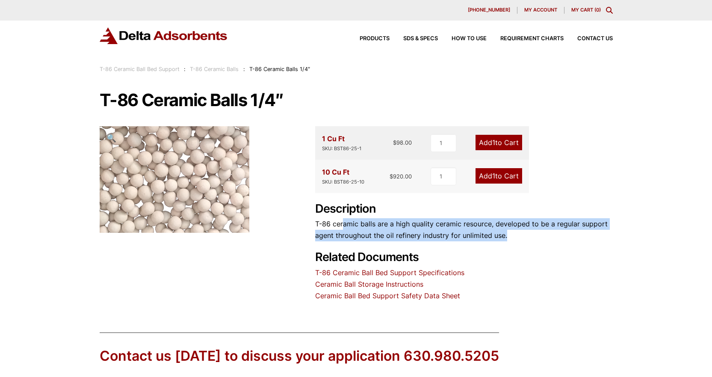 This screenshot has width=712, height=377. Describe the element at coordinates (402, 142) in the screenshot. I see `bdi: 98.00` at that location.